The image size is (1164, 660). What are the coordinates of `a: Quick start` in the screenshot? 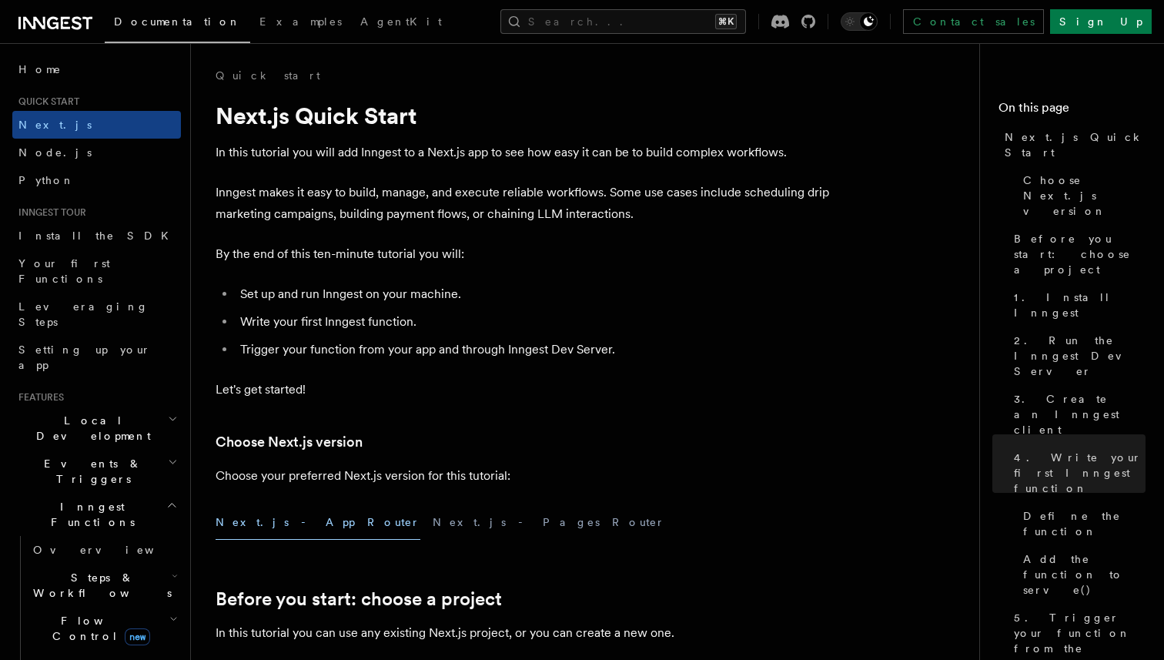 It's located at (268, 75).